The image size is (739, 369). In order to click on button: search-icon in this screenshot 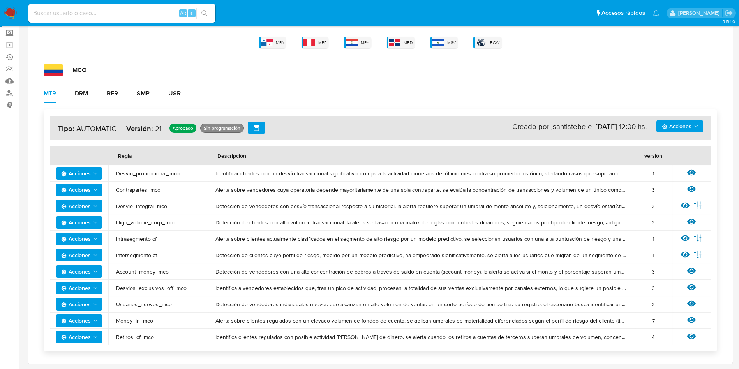, I will do `click(204, 13)`.